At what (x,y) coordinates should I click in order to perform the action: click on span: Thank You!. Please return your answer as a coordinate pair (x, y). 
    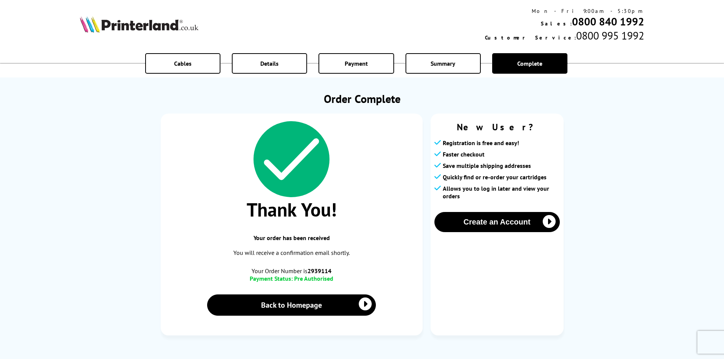
    Looking at the image, I should click on (291, 209).